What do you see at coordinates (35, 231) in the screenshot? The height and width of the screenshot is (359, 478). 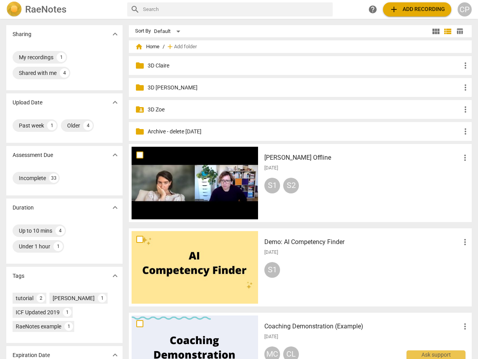 I see `div: Up to 10 mins` at bounding box center [35, 231].